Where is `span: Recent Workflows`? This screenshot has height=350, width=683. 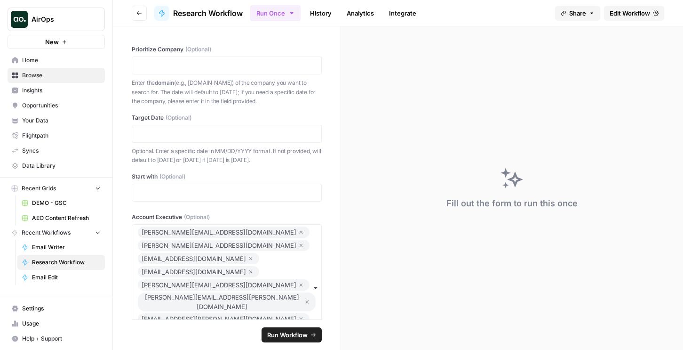 span: Recent Workflows is located at coordinates (46, 233).